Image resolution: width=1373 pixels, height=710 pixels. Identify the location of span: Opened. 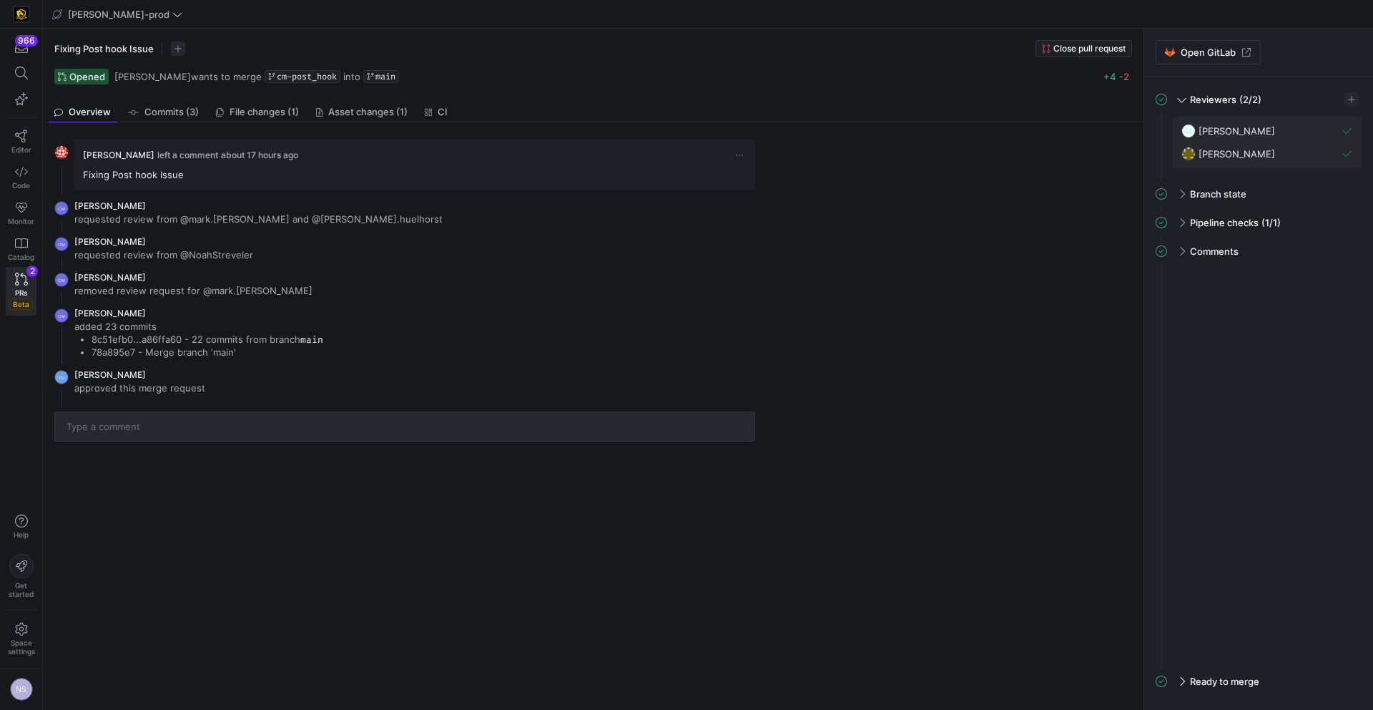
(87, 77).